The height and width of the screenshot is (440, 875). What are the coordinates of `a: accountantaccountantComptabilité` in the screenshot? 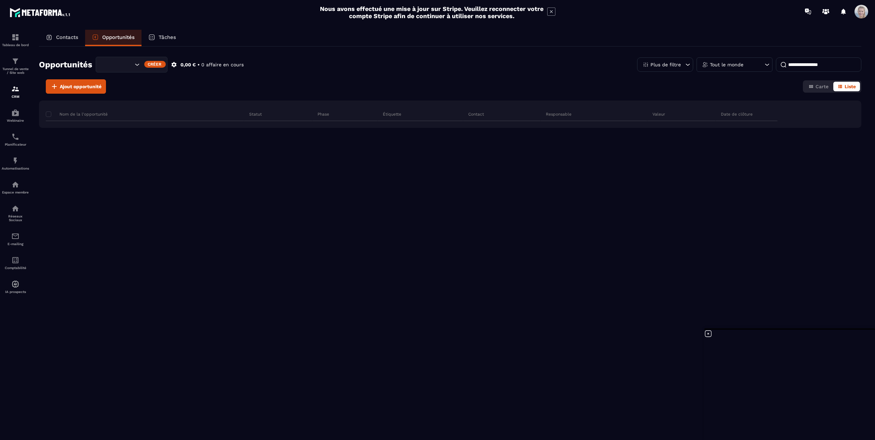 It's located at (15, 263).